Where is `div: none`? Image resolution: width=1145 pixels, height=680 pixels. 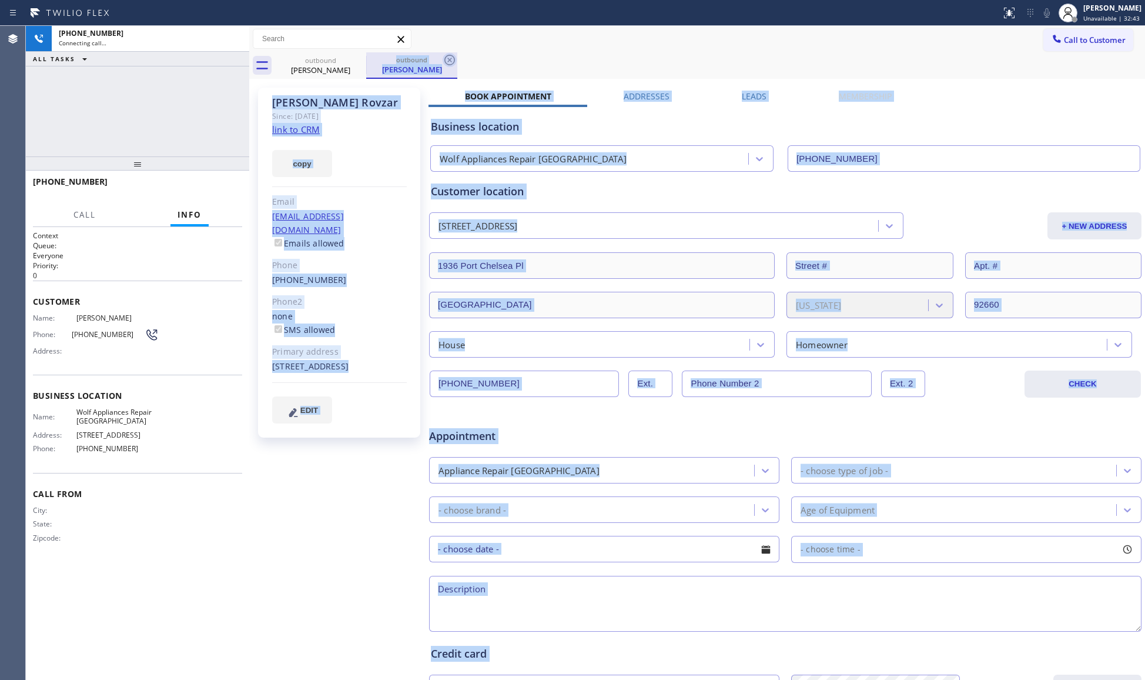
div: none is located at coordinates (339, 323).